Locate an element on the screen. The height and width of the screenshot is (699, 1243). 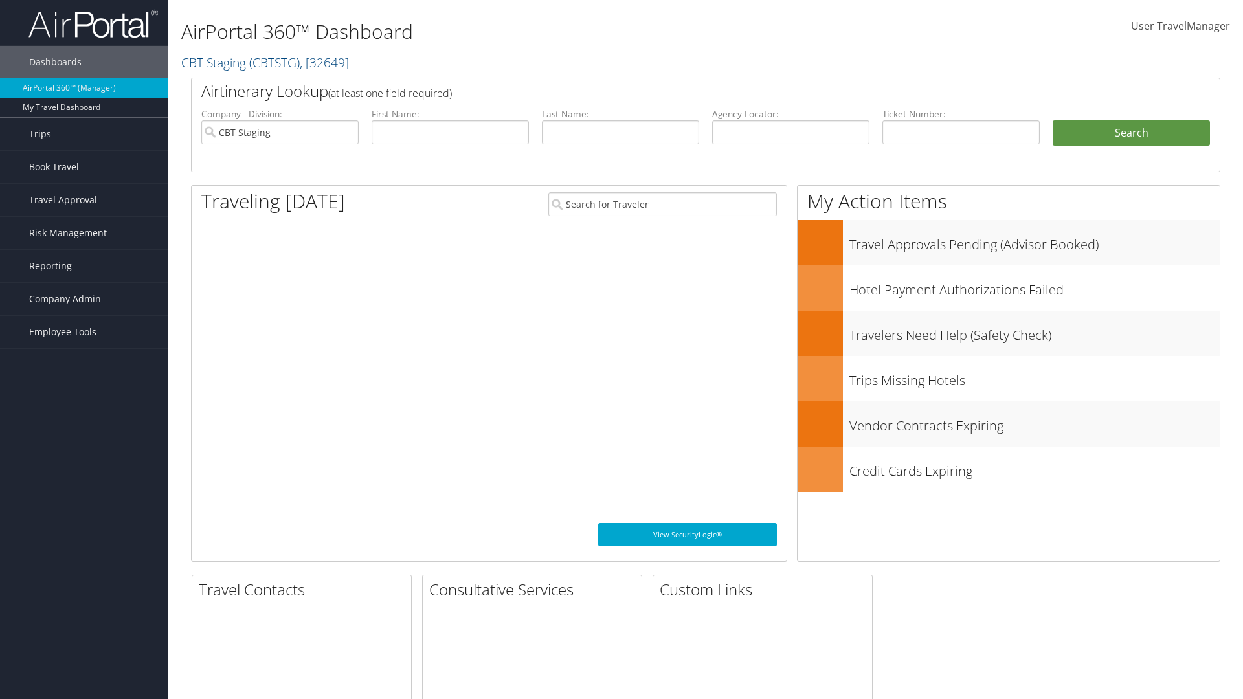
h3: Vendor Contracts Expiring is located at coordinates (1034, 423).